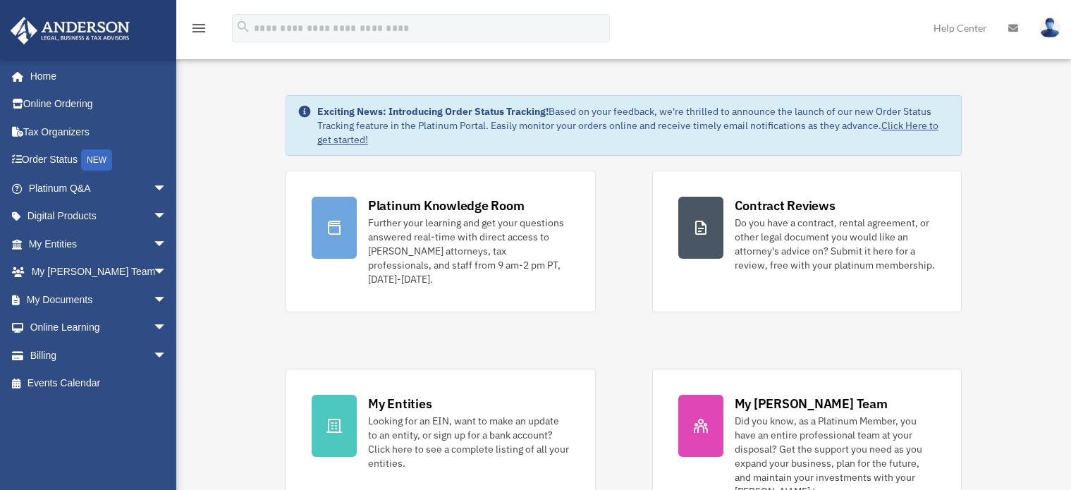 The image size is (1071, 490). Describe the element at coordinates (243, 27) in the screenshot. I see `i: search` at that location.